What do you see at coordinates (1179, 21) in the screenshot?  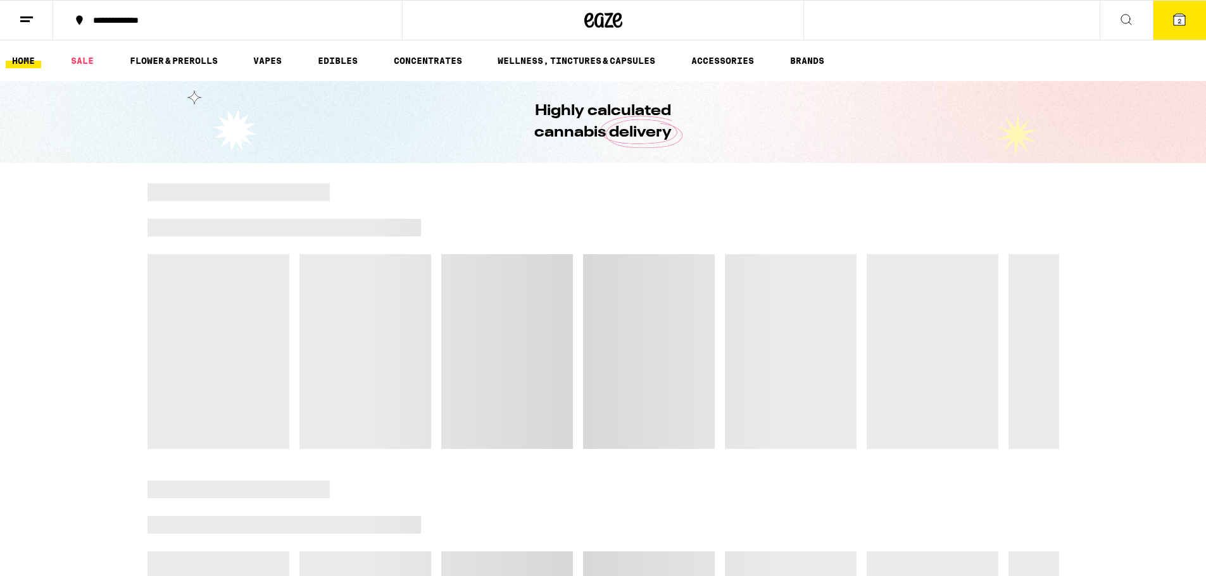 I see `span: 2` at bounding box center [1179, 21].